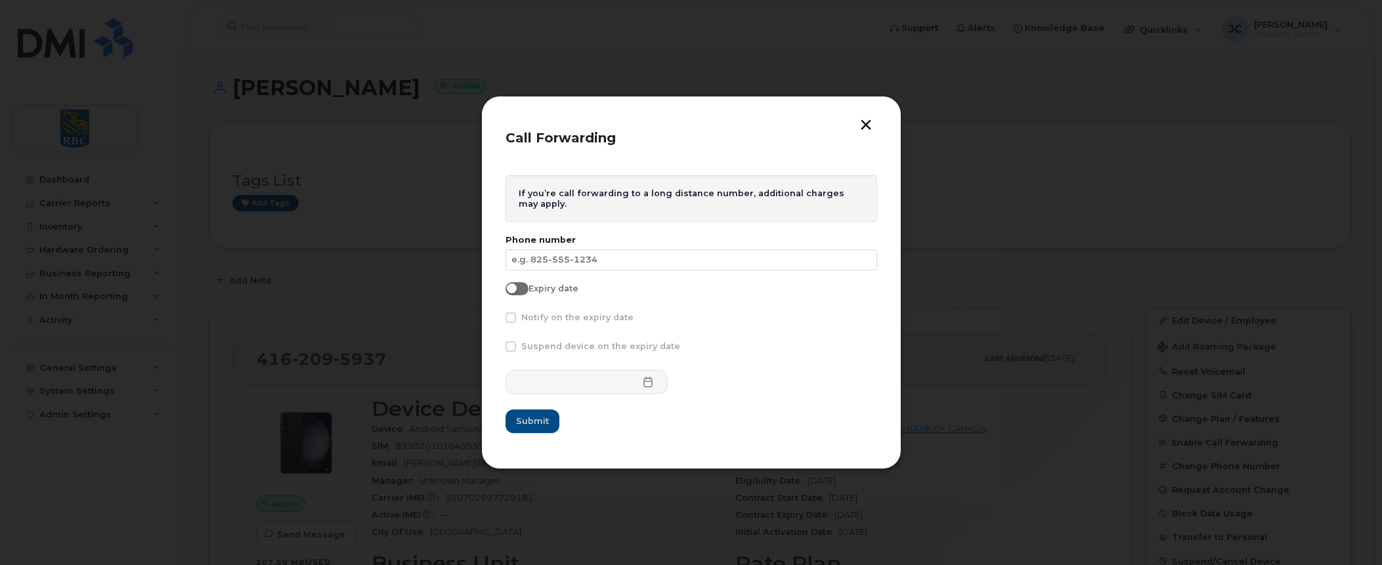 This screenshot has width=1382, height=565. Describe the element at coordinates (561, 138) in the screenshot. I see `span: Call Forwarding` at that location.